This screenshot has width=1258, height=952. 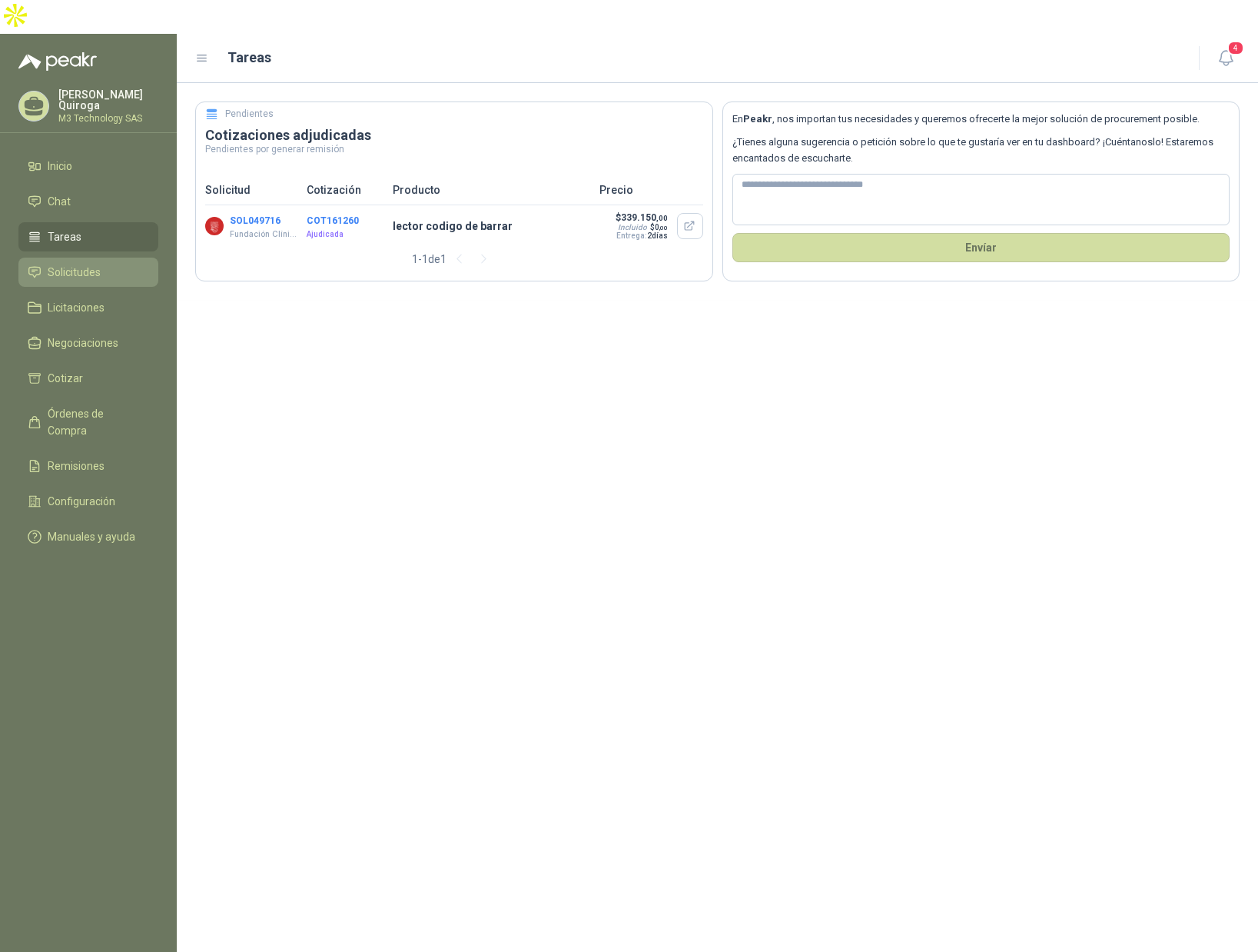 I want to click on p: Solicitud, so click(x=251, y=190).